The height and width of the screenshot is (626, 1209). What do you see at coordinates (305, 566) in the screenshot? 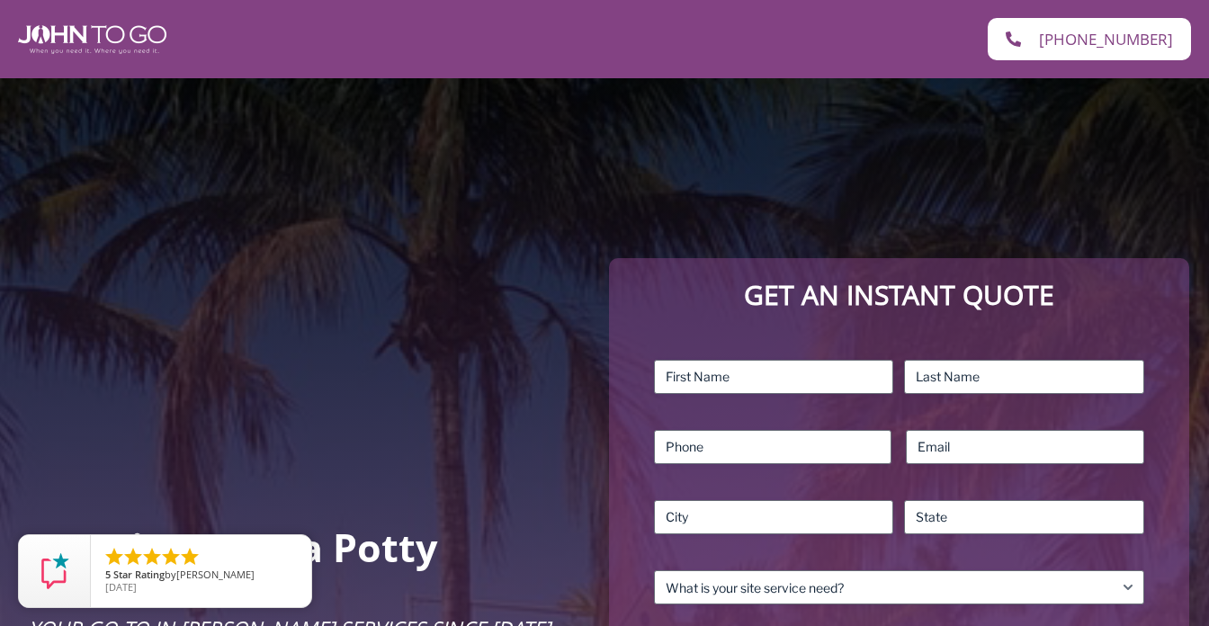
I see `h2: Premium Porta Potty Rentals` at bounding box center [305, 566].